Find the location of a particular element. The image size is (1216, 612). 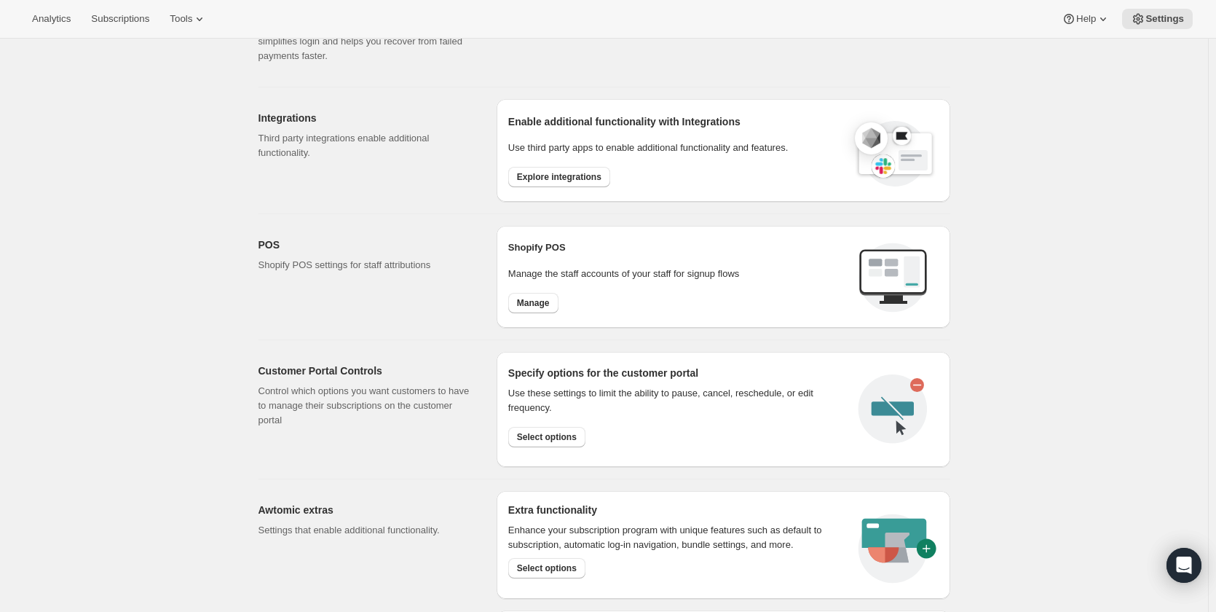

p: Manage the staff accounts of your staff for signup flows is located at coordinates (677, 274).